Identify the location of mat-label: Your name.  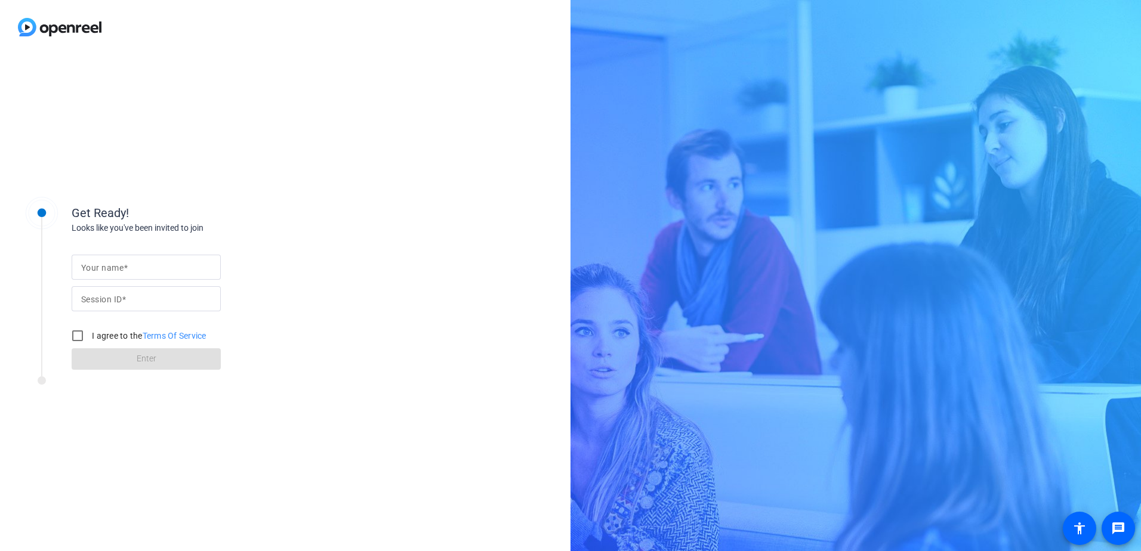
(102, 268).